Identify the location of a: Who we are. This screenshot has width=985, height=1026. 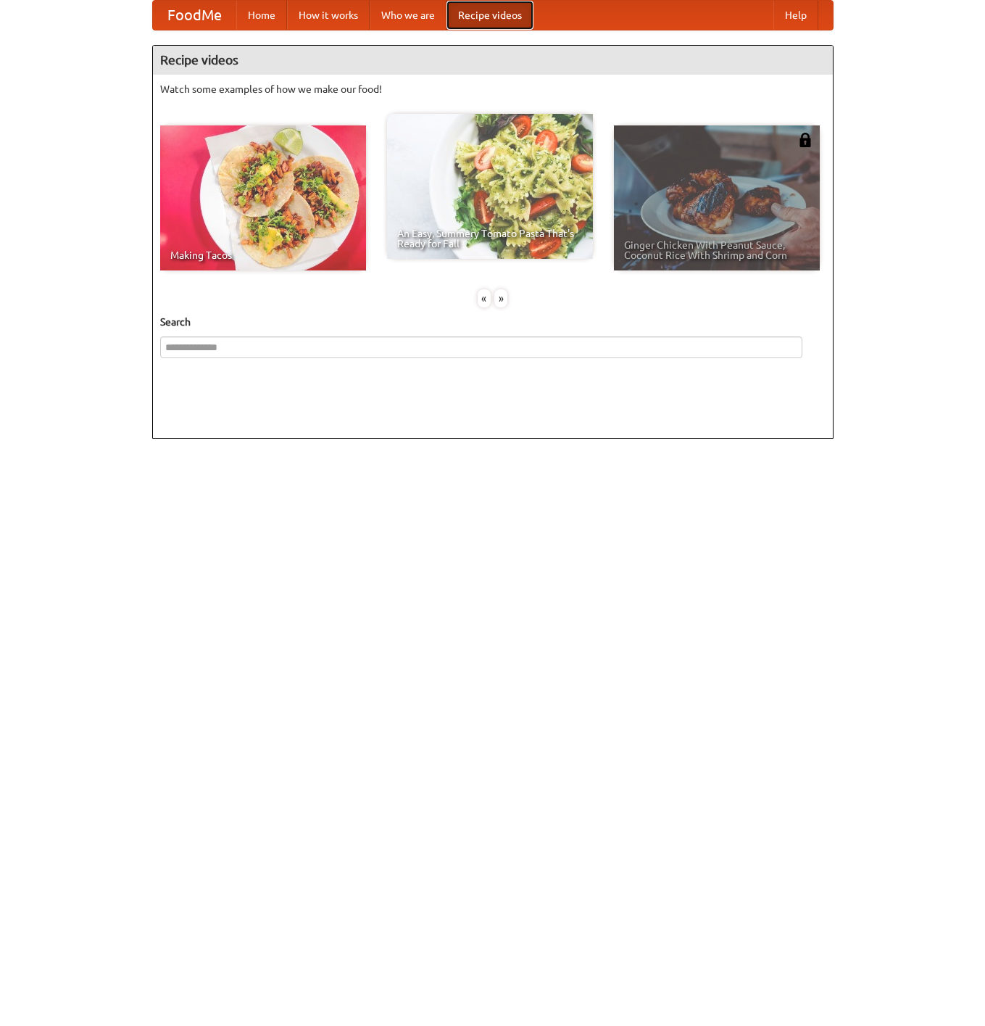
(408, 15).